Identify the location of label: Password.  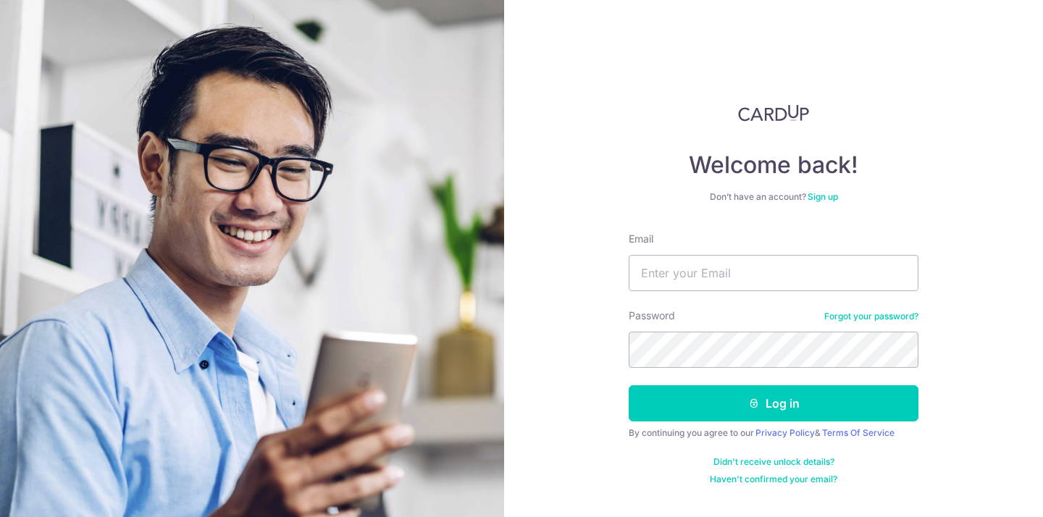
(652, 316).